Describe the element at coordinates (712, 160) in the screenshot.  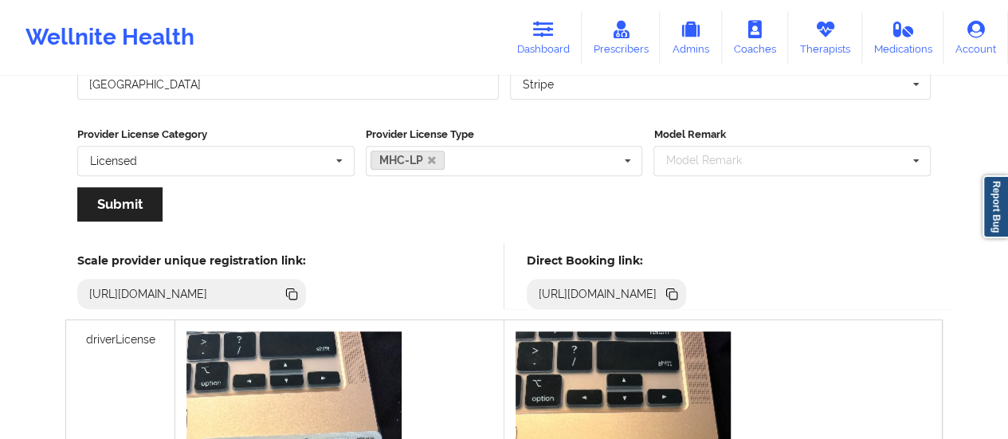
I see `div: Model Remark` at that location.